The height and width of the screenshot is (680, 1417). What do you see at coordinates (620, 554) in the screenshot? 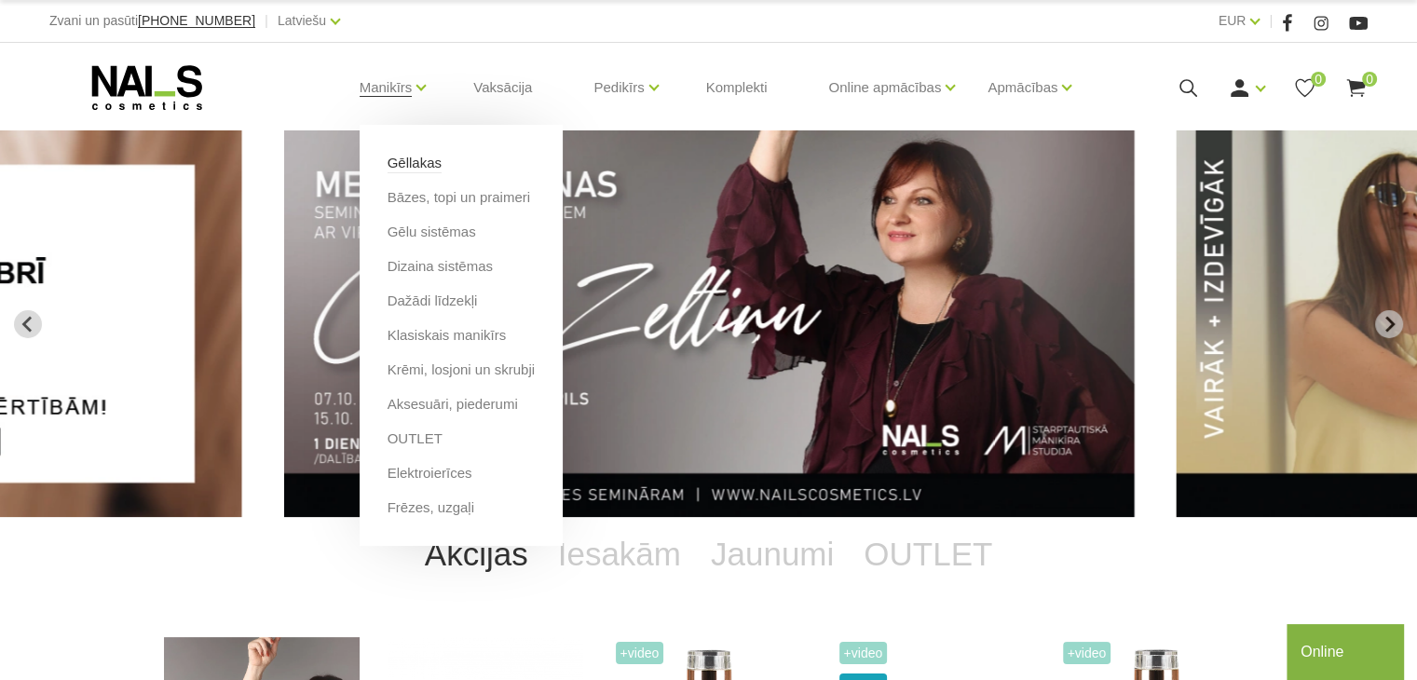
I see `a: Iesakām` at bounding box center [620, 554].